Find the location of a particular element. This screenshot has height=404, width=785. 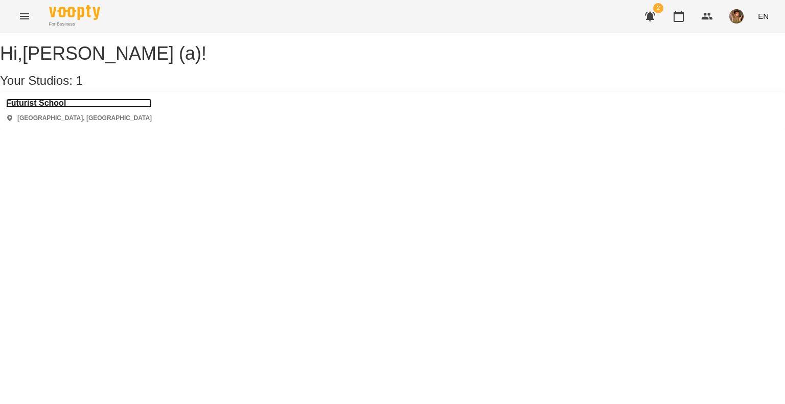

span: For Business is located at coordinates (75, 24).